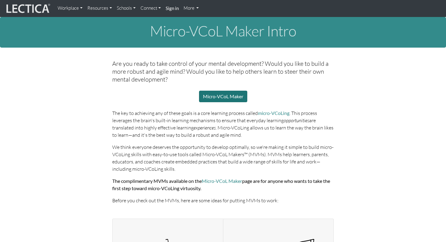 Image resolution: width=446 pixels, height=242 pixels. Describe the element at coordinates (70, 8) in the screenshot. I see `a: Workplace` at that location.